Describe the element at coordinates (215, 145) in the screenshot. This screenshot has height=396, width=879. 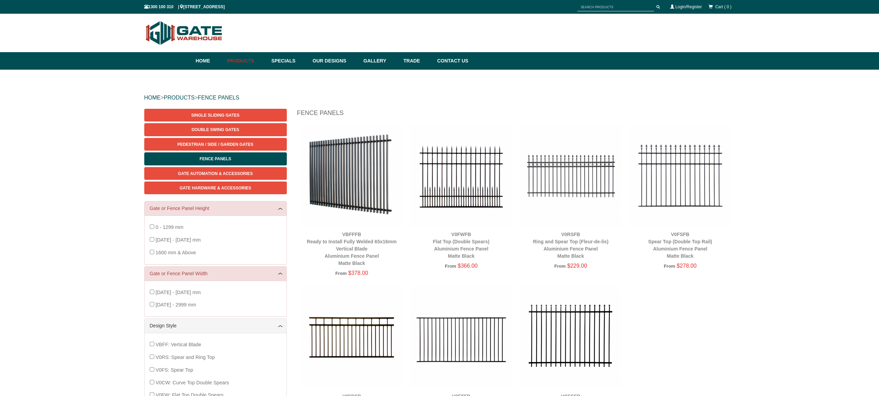
I see `span: Pedestrian / Side / Garden Gates` at that location.